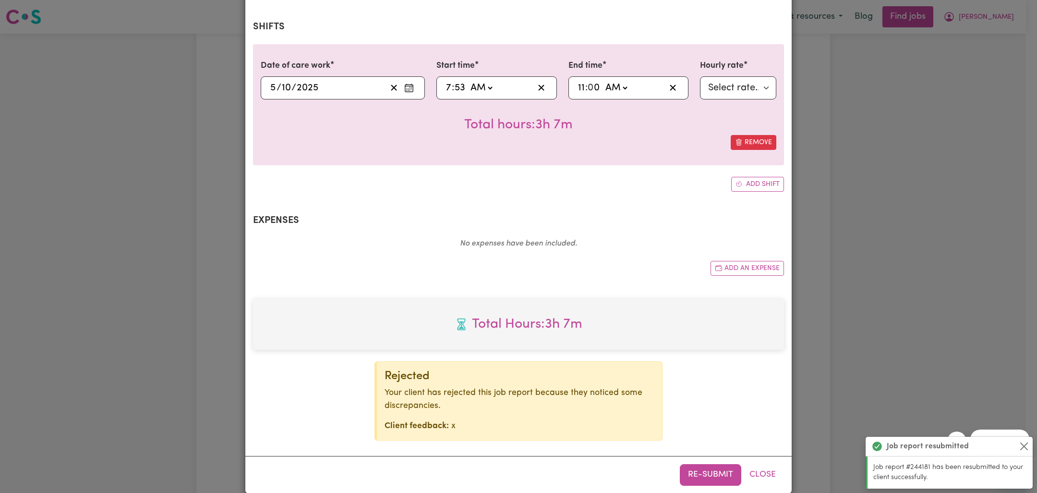  I want to click on p: x, so click(520, 426).